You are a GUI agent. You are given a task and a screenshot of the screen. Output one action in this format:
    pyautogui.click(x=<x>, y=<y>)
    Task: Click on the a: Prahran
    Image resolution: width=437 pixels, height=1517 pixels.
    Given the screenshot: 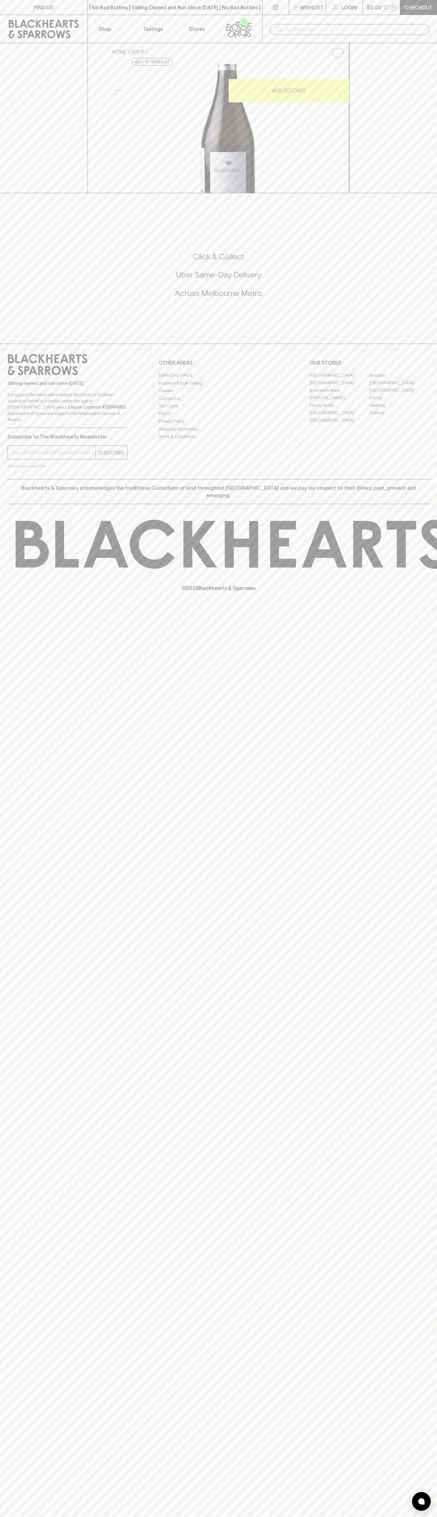 What is the action you would take?
    pyautogui.click(x=399, y=413)
    